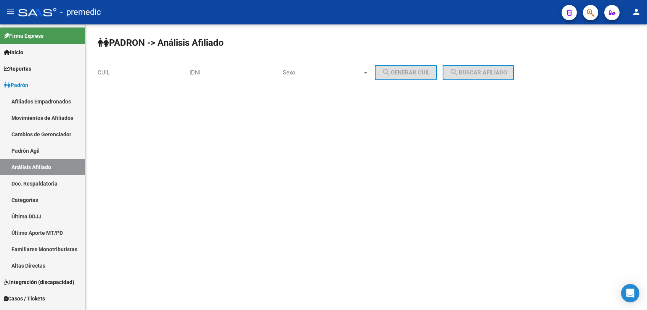 The width and height of the screenshot is (647, 310). What do you see at coordinates (637, 12) in the screenshot?
I see `mat-icon: person` at bounding box center [637, 12].